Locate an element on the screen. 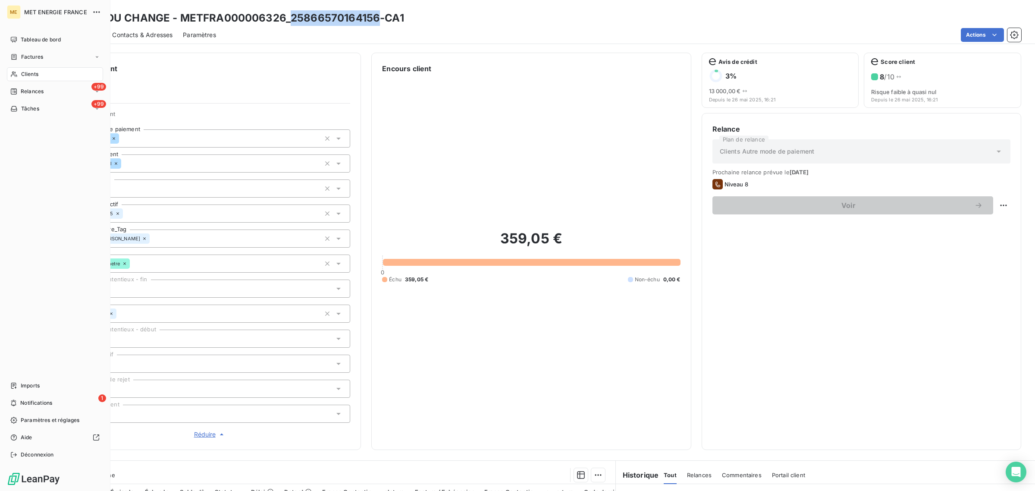  span: Commentaires is located at coordinates (742, 475).